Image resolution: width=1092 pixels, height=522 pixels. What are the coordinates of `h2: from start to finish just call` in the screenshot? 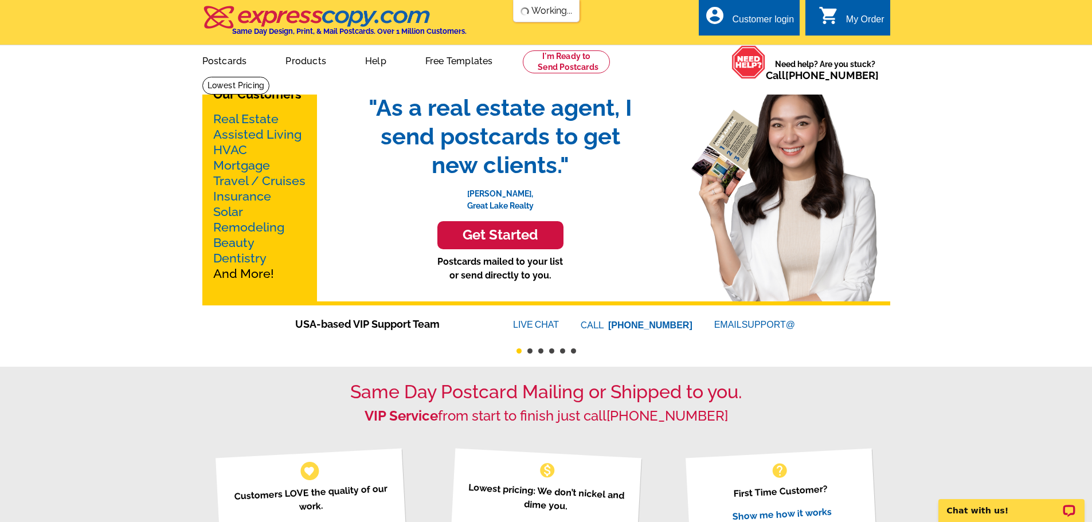 It's located at (546, 416).